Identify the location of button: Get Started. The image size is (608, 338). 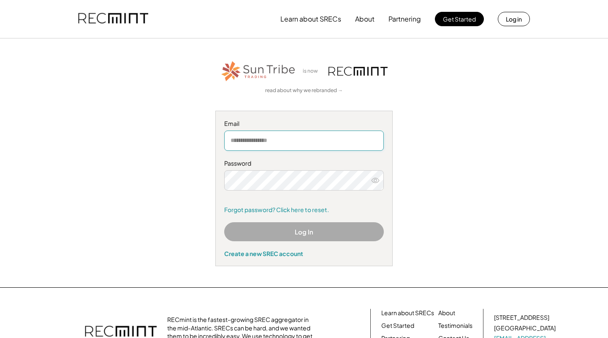
(460, 19).